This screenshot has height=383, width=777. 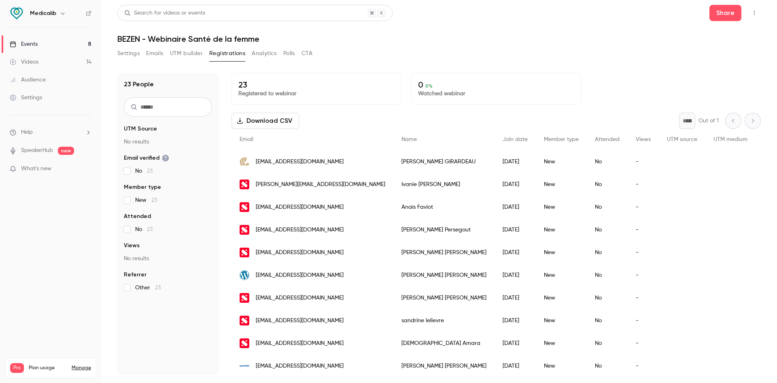 What do you see at coordinates (24, 62) in the screenshot?
I see `div: Videos` at bounding box center [24, 62].